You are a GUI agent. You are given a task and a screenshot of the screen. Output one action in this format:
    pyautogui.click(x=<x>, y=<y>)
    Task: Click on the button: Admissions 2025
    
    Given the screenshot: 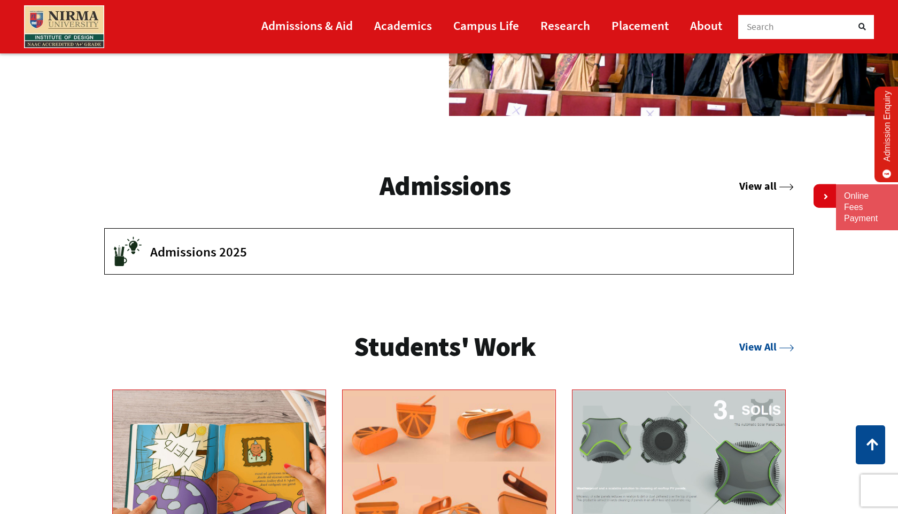 What is the action you would take?
    pyautogui.click(x=449, y=251)
    